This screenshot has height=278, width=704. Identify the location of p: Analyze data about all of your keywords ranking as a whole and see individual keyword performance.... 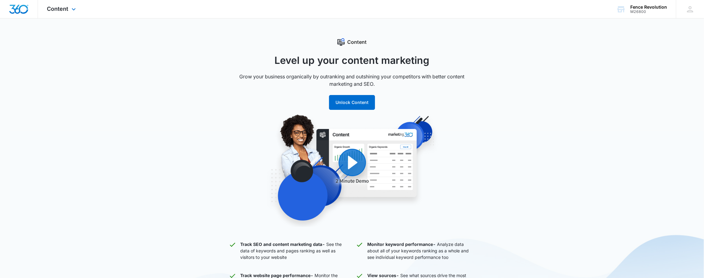
(422, 250).